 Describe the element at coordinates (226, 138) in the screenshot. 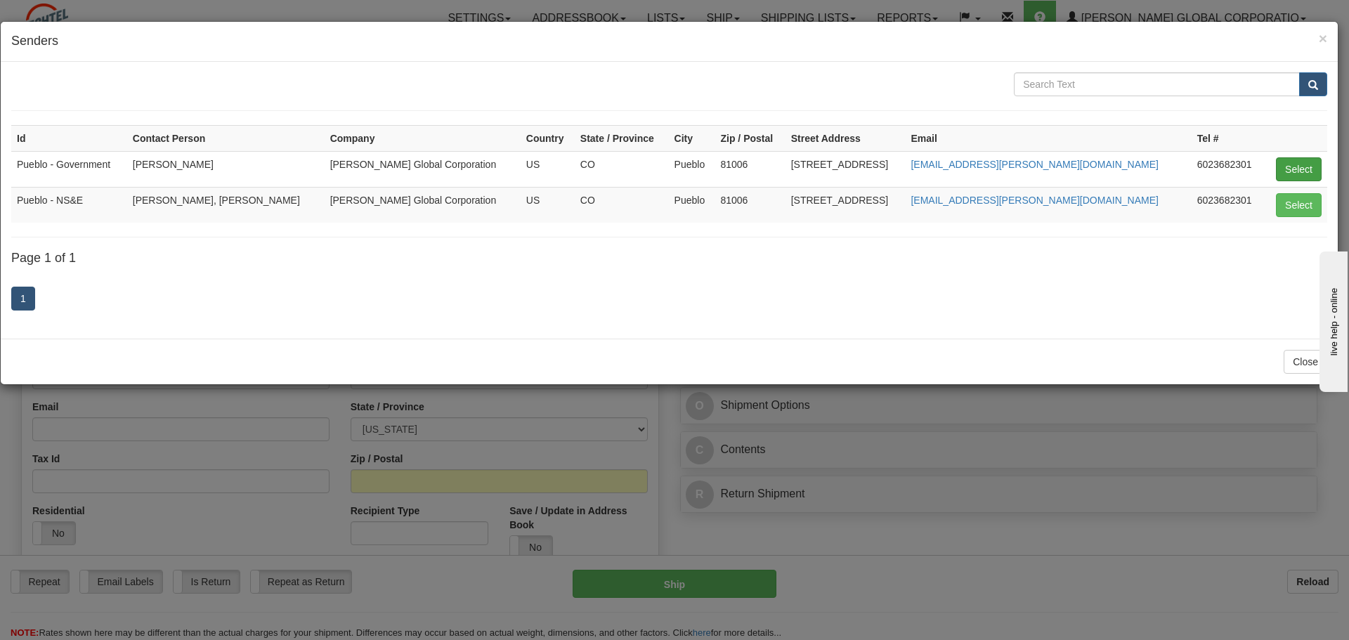

I see `th: Contact Person` at that location.